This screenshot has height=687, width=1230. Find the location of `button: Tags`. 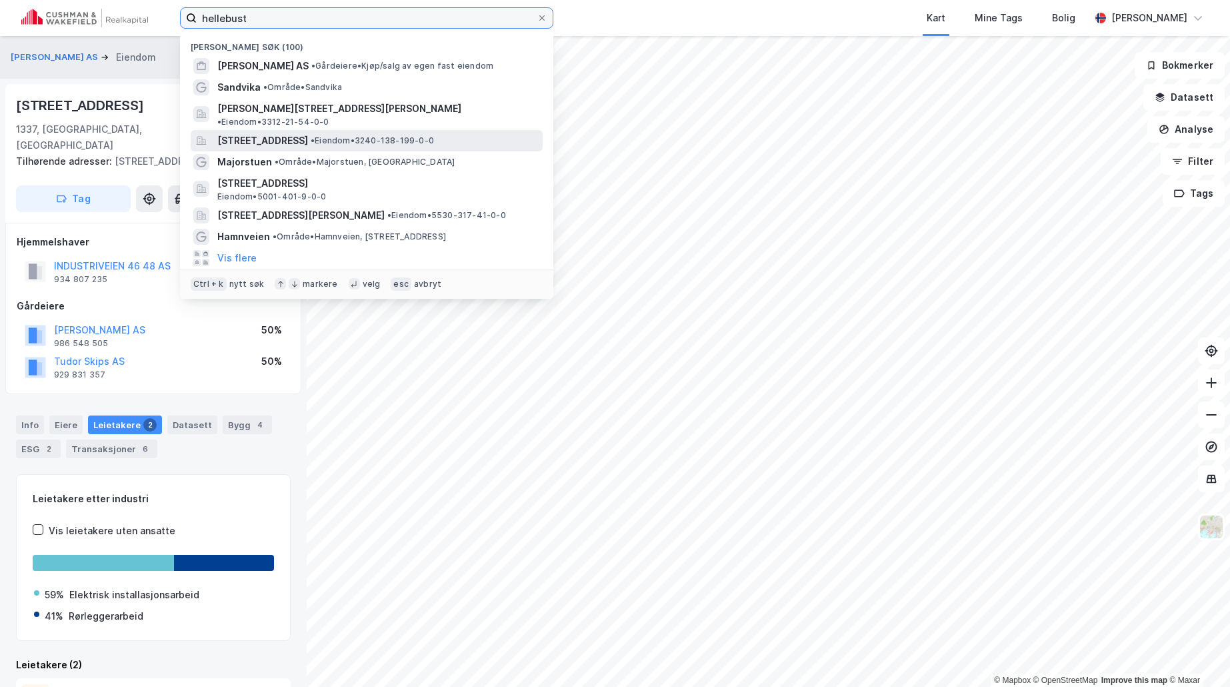

button: Tags is located at coordinates (1194, 193).